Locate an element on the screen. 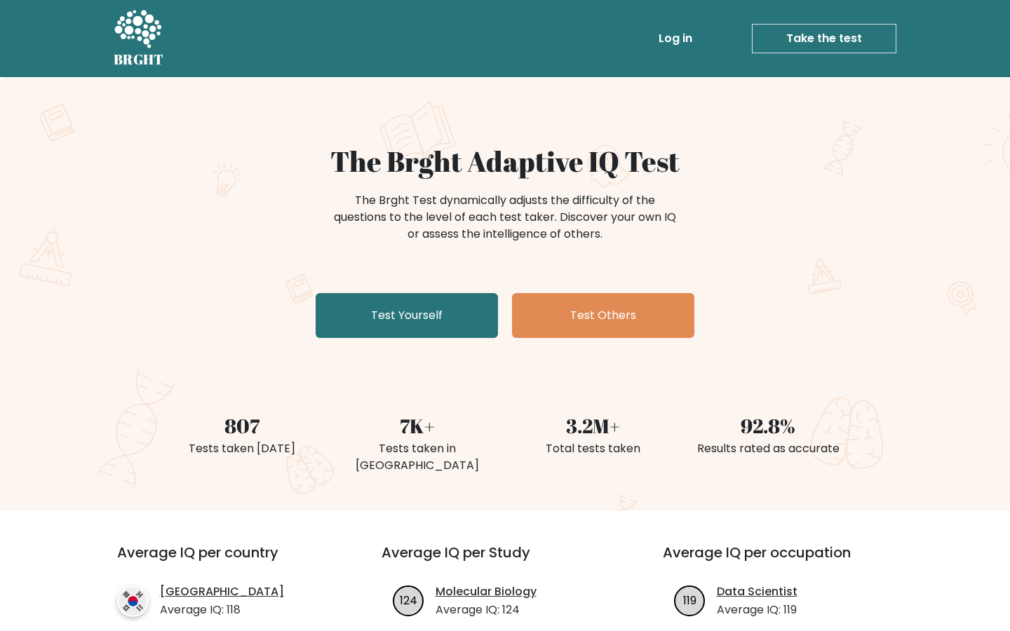 The image size is (1010, 631). div: 3.2M+ is located at coordinates (593, 426).